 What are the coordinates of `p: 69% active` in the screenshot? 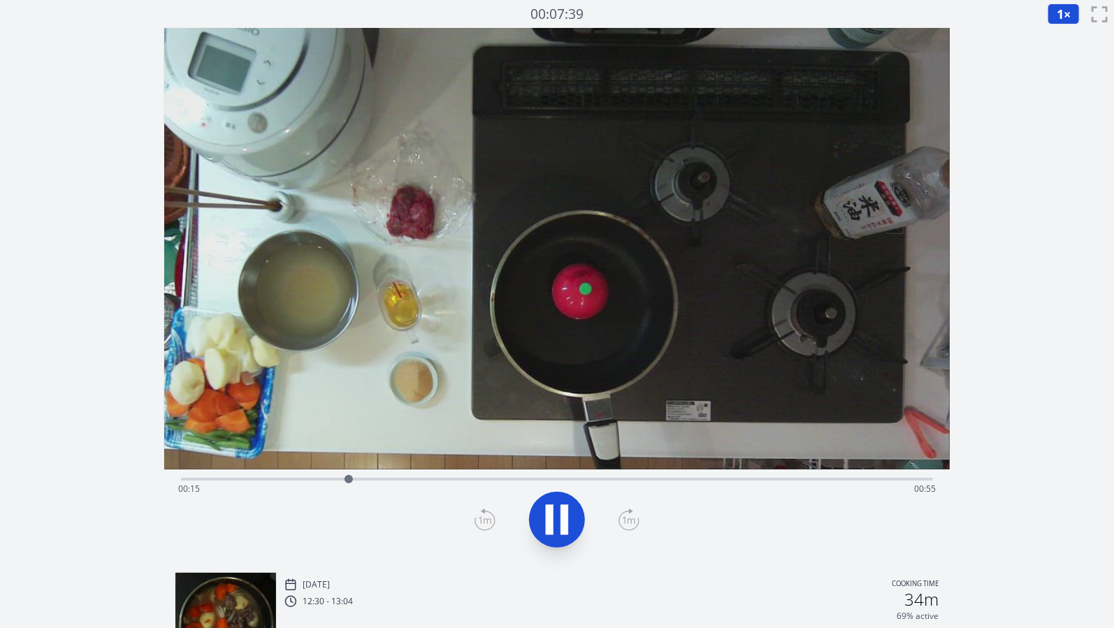 It's located at (918, 617).